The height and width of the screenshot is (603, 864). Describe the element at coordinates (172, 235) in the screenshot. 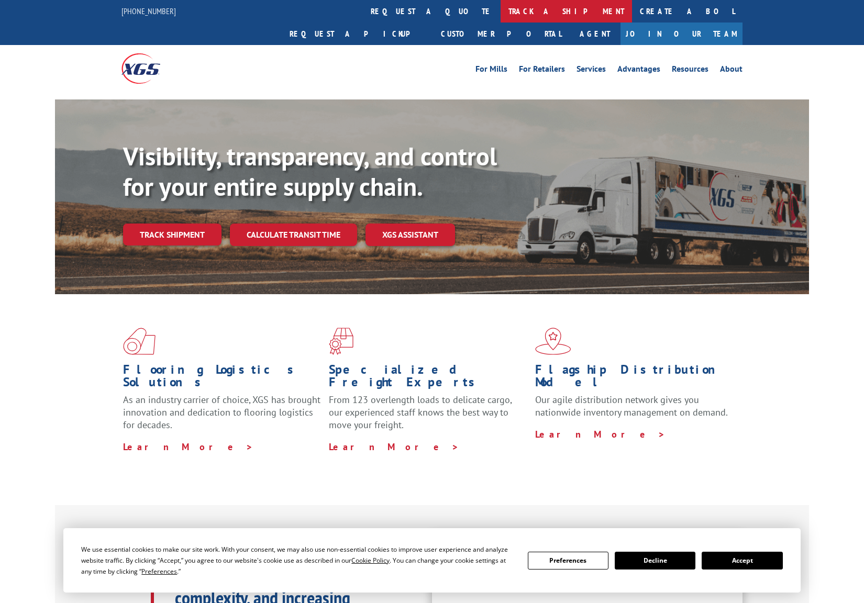

I see `a: Track shipment` at that location.